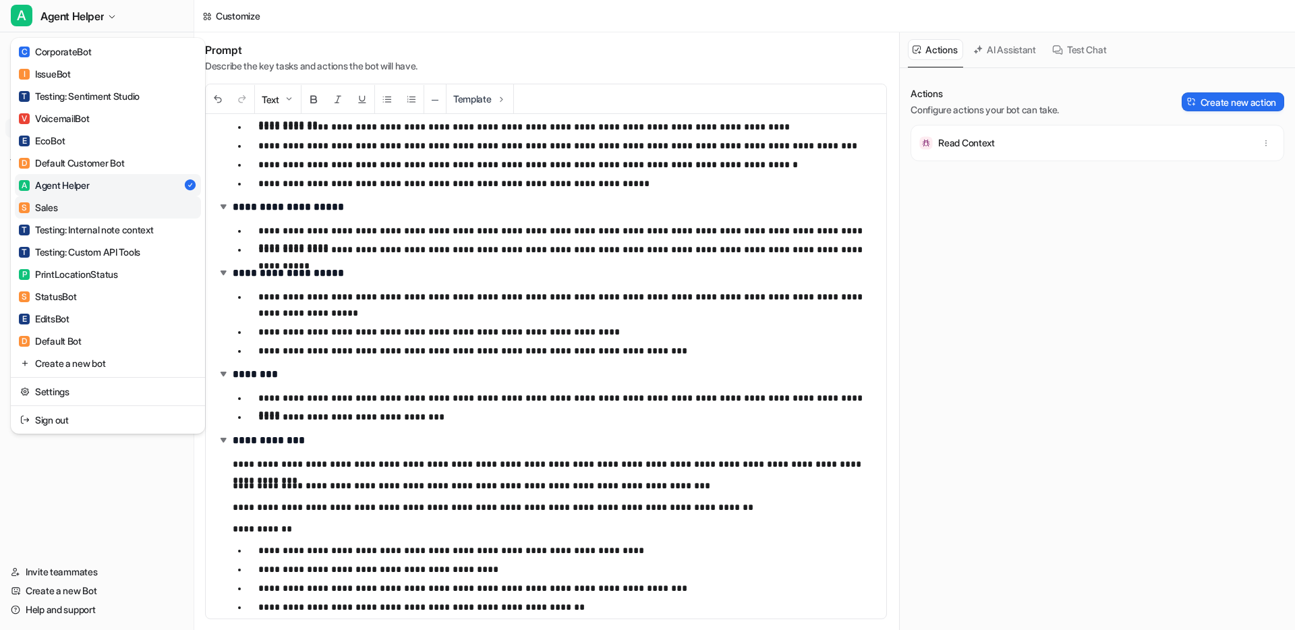 This screenshot has height=630, width=1295. What do you see at coordinates (72, 16) in the screenshot?
I see `span: Agent Helper` at bounding box center [72, 16].